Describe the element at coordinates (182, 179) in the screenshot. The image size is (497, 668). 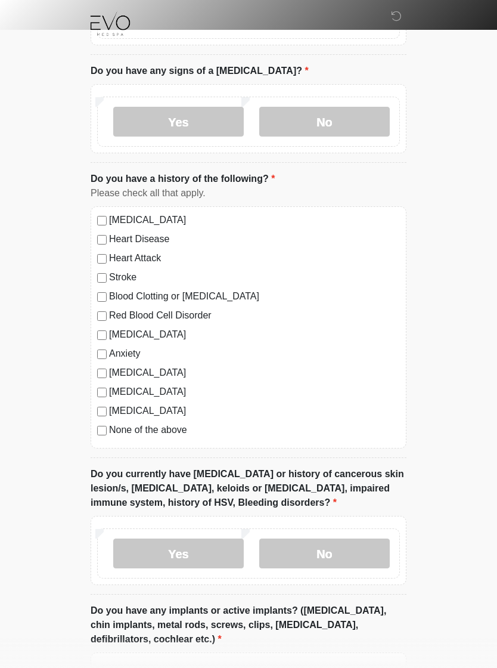
I see `label: Do you have a history of the following?` at that location.